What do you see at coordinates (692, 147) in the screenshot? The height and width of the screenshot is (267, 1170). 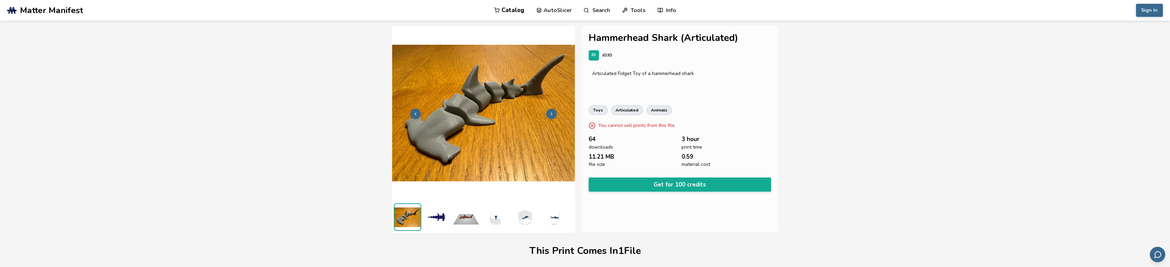 I see `span: print time` at bounding box center [692, 147].